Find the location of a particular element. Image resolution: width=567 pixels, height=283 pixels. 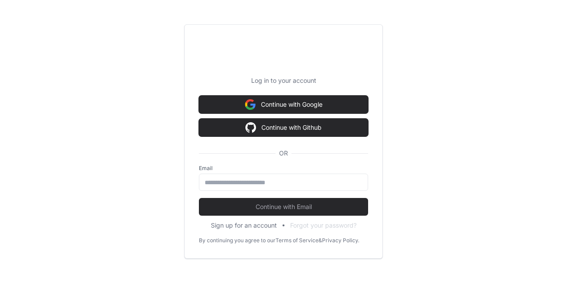

button: Continue with Google is located at coordinates (284, 105).